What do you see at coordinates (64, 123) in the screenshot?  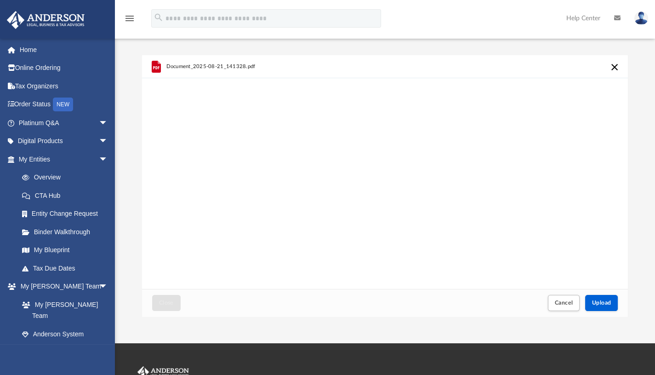 I see `a: Platinum Q&Aarrow_drop_down` at bounding box center [64, 123].